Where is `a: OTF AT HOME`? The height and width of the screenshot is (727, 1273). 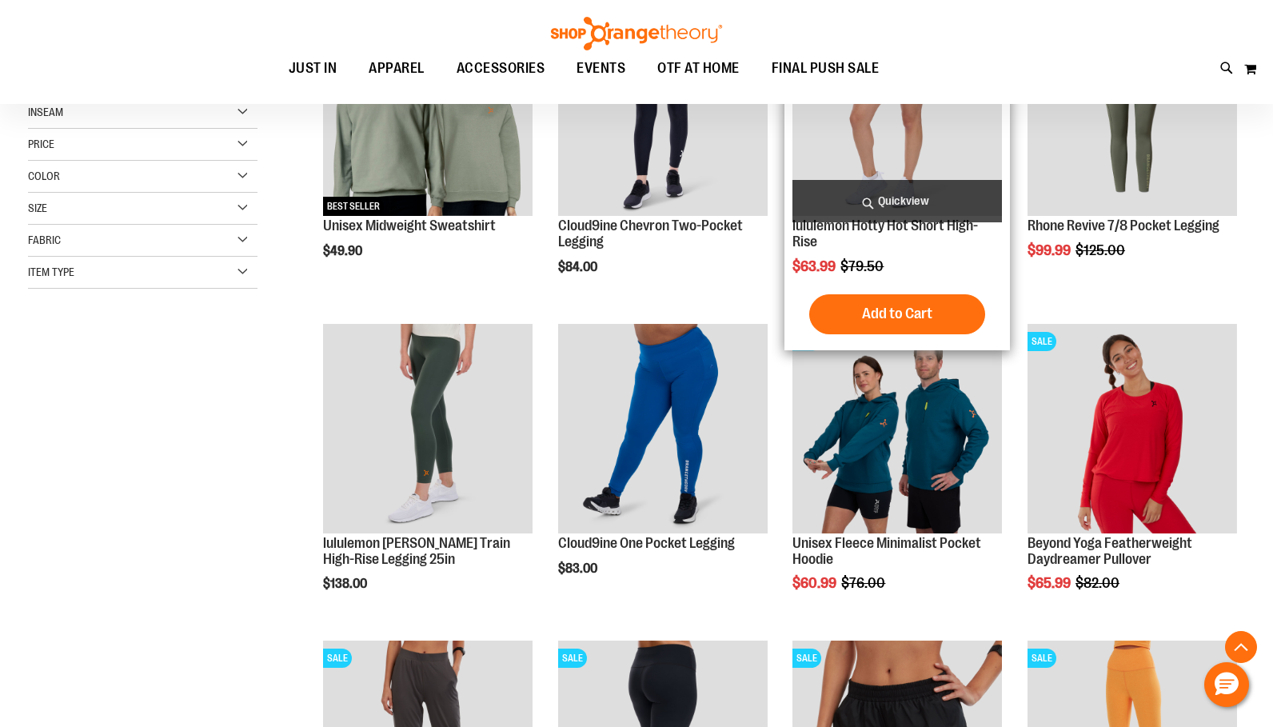 a: OTF AT HOME is located at coordinates (698, 69).